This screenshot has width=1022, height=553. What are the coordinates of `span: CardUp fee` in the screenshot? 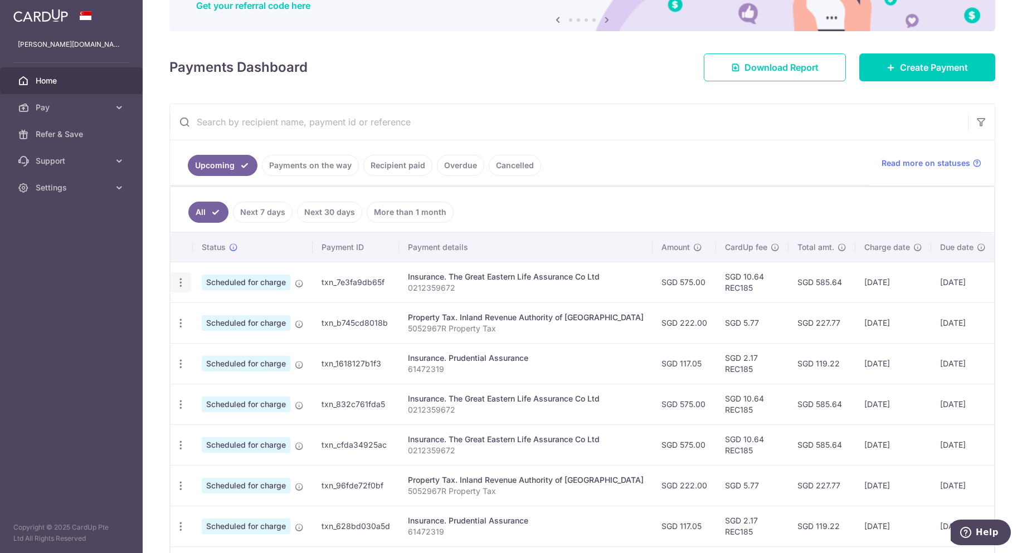 It's located at (746, 247).